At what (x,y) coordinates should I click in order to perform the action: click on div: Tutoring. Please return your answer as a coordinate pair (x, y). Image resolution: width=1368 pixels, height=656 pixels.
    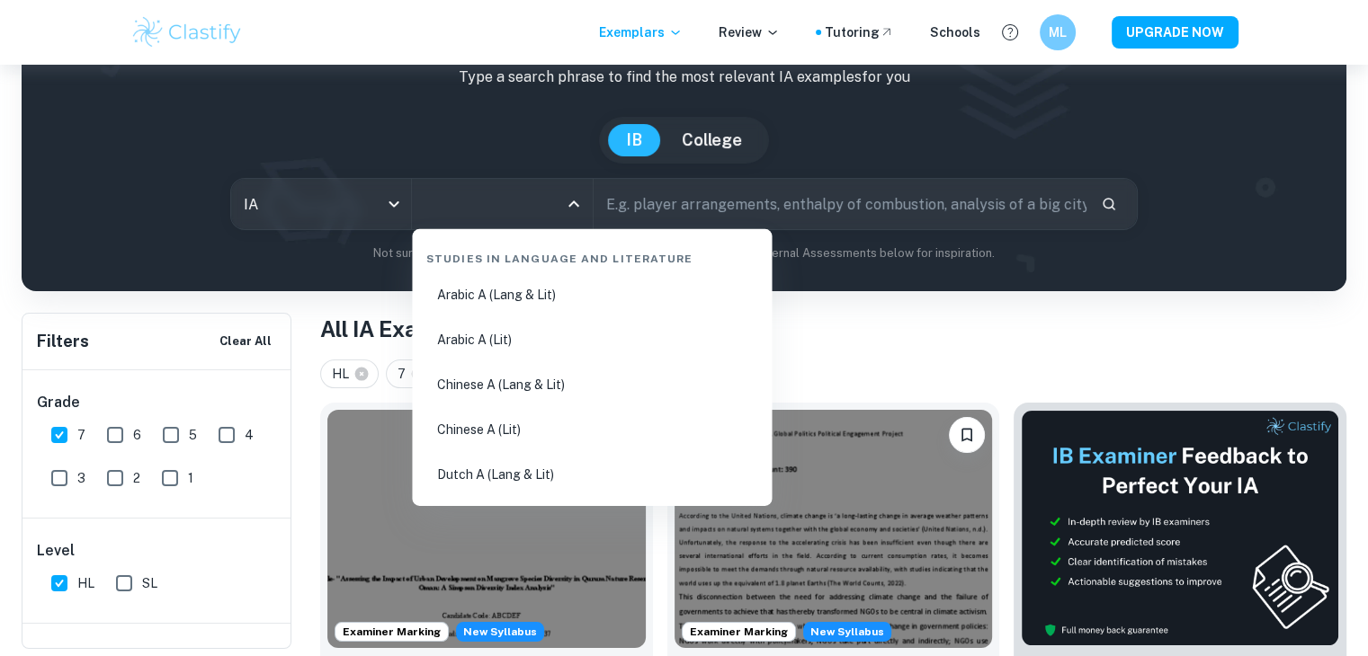
    Looking at the image, I should click on (859, 32).